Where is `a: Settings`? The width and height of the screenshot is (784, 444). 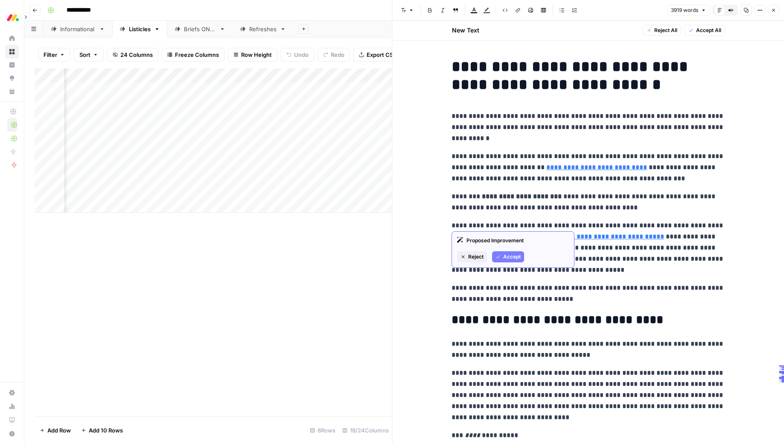 a: Settings is located at coordinates (12, 392).